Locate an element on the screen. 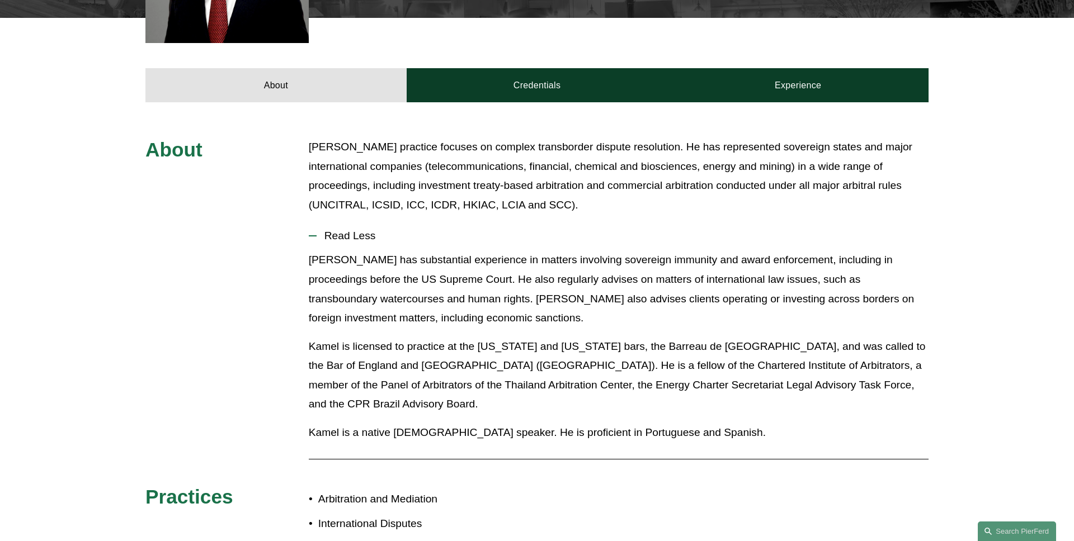  span: Read Less is located at coordinates (623, 236).